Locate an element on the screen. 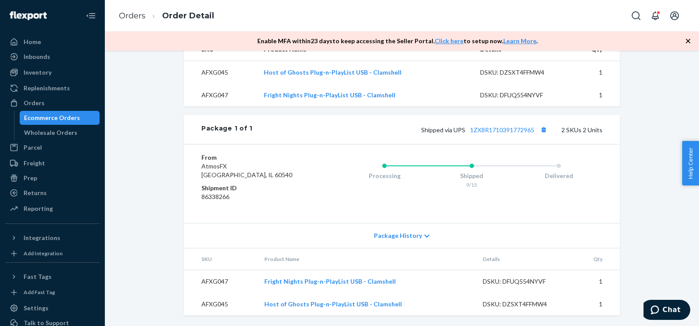 The width and height of the screenshot is (699, 326). a: Order Detail is located at coordinates (188, 16).